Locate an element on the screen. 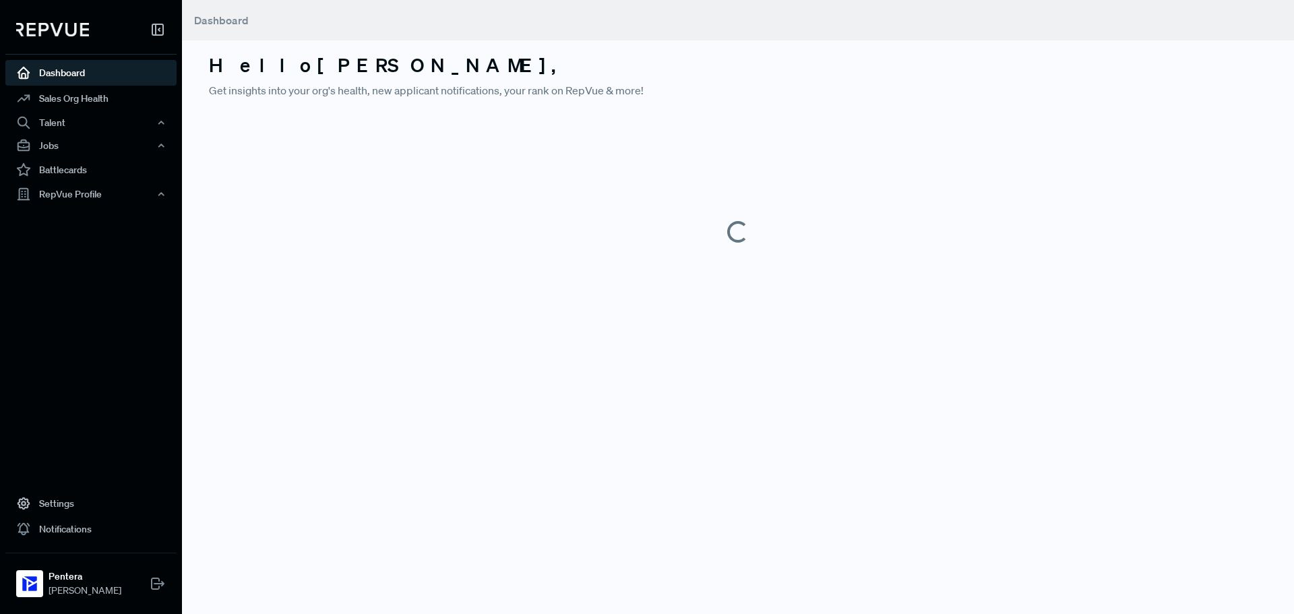 This screenshot has height=614, width=1294. a: Dashboard is located at coordinates (91, 73).